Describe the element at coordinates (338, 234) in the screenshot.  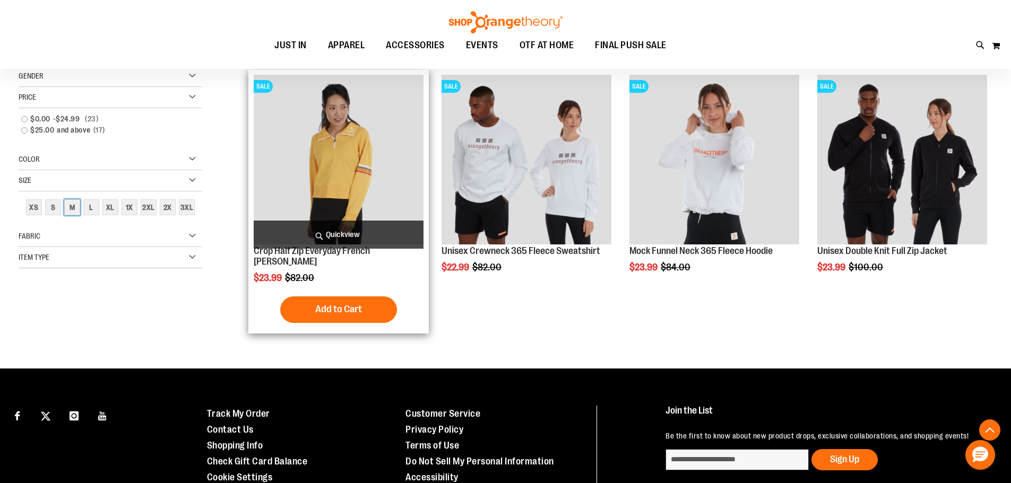
I see `span: Quickview` at that location.